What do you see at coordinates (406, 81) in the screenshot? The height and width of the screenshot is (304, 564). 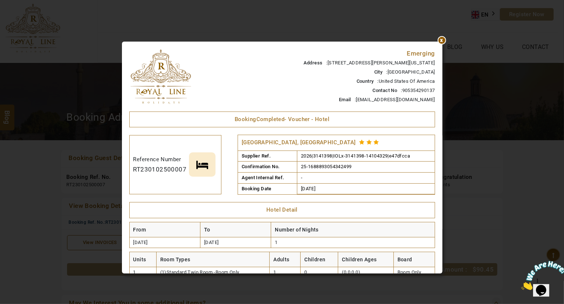 I see `span: United States Of America` at bounding box center [406, 81].